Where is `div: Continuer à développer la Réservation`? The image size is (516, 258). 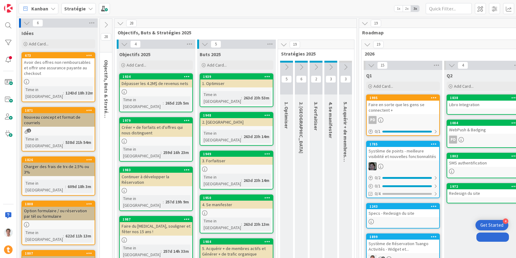 div: Continuer à développer la Réservation is located at coordinates (156, 180).